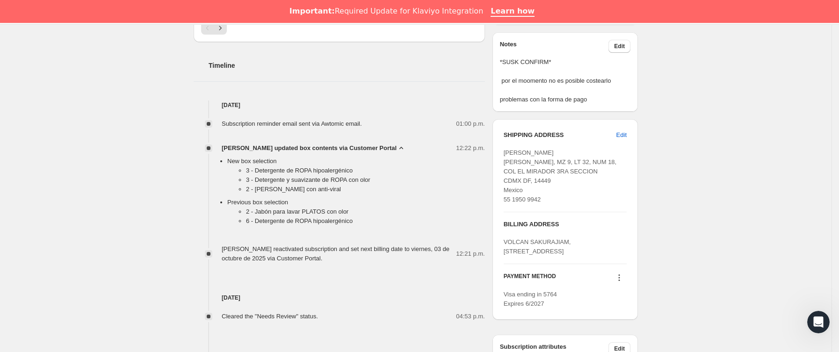 The image size is (839, 352). What do you see at coordinates (356, 214) in the screenshot?
I see `li: Previous box selection` at bounding box center [356, 214].